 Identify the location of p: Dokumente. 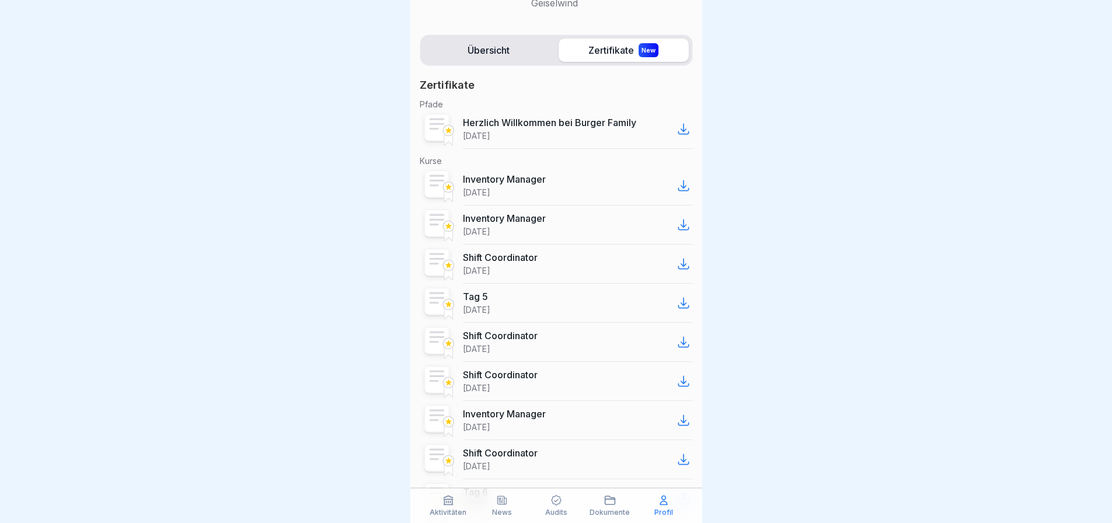
(609, 512).